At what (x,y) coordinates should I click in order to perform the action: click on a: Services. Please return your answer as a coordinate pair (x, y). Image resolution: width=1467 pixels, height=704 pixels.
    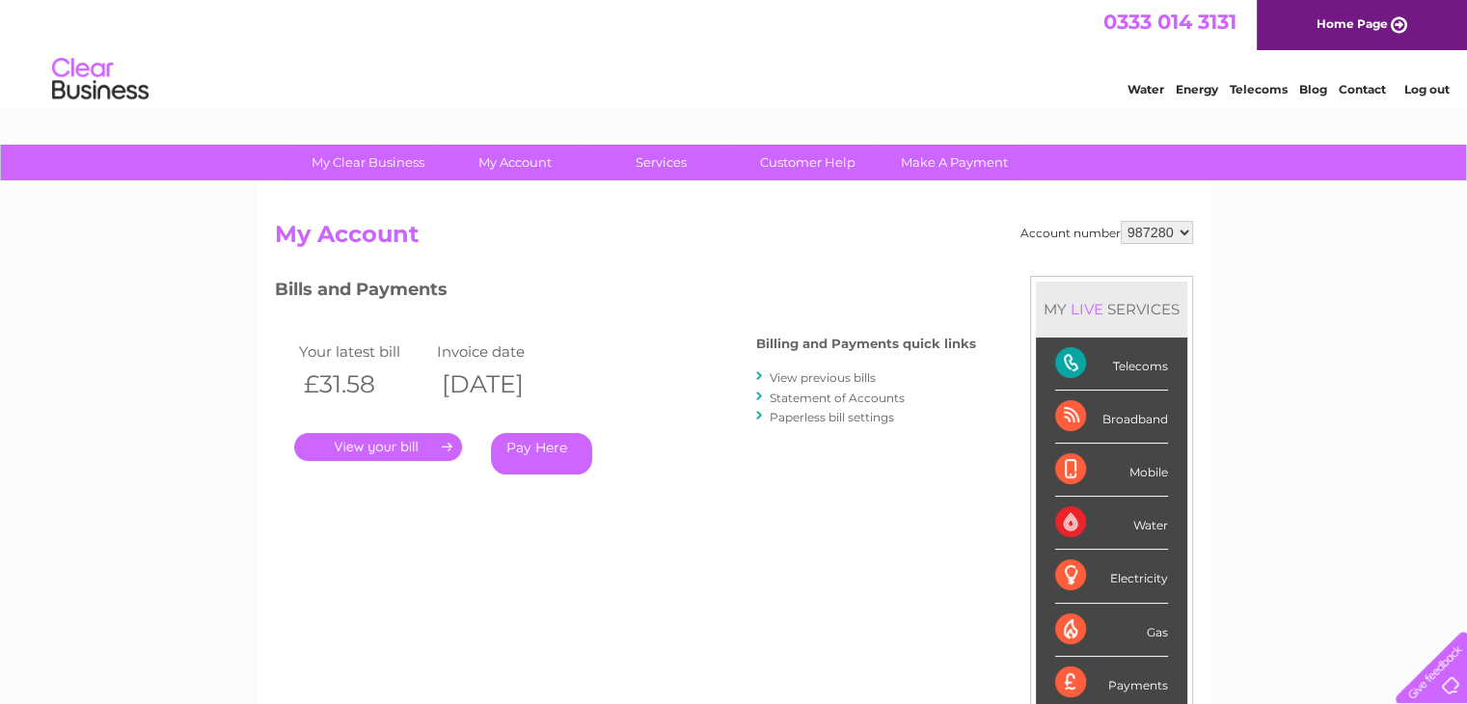
    Looking at the image, I should click on (661, 162).